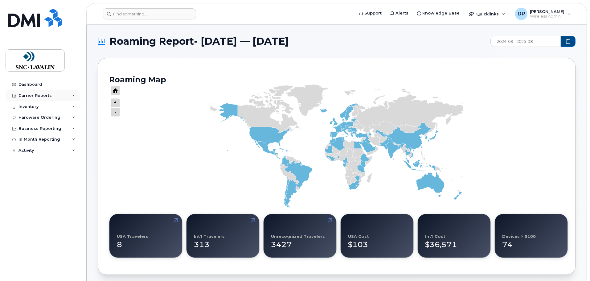  What do you see at coordinates (519, 236) in the screenshot?
I see `div: Devices > $100` at bounding box center [519, 236].